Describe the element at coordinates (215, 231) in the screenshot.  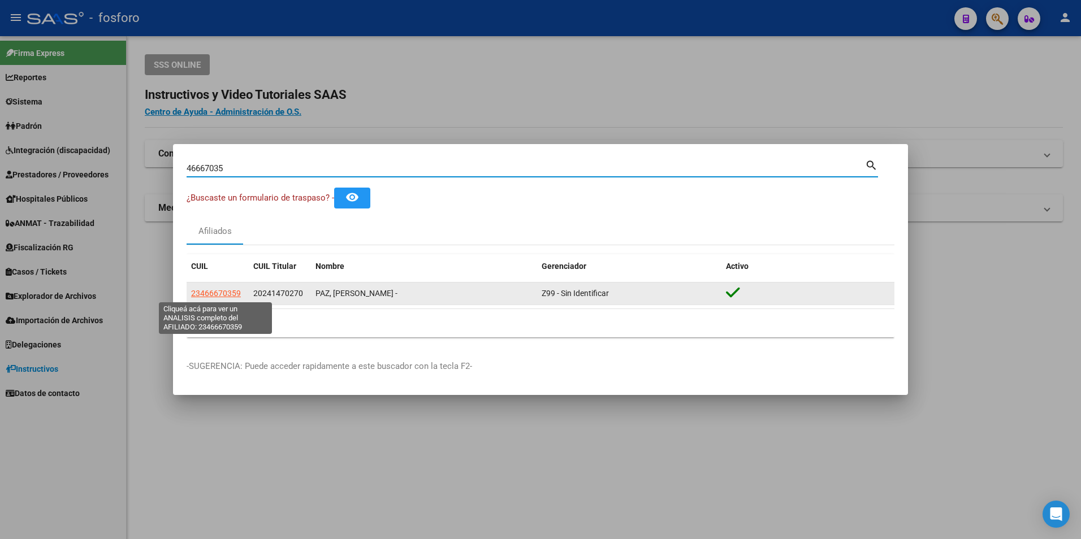
I see `div: Afiliados` at that location.